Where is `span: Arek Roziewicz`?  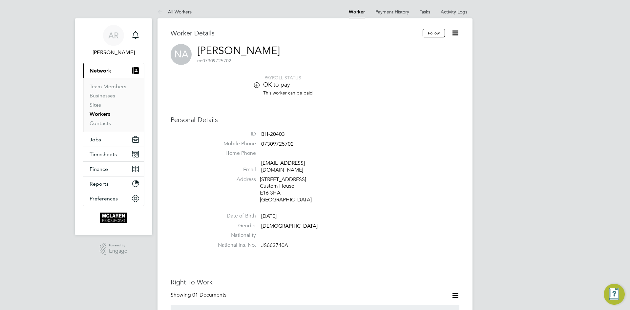 span: Arek Roziewicz is located at coordinates (114, 52).